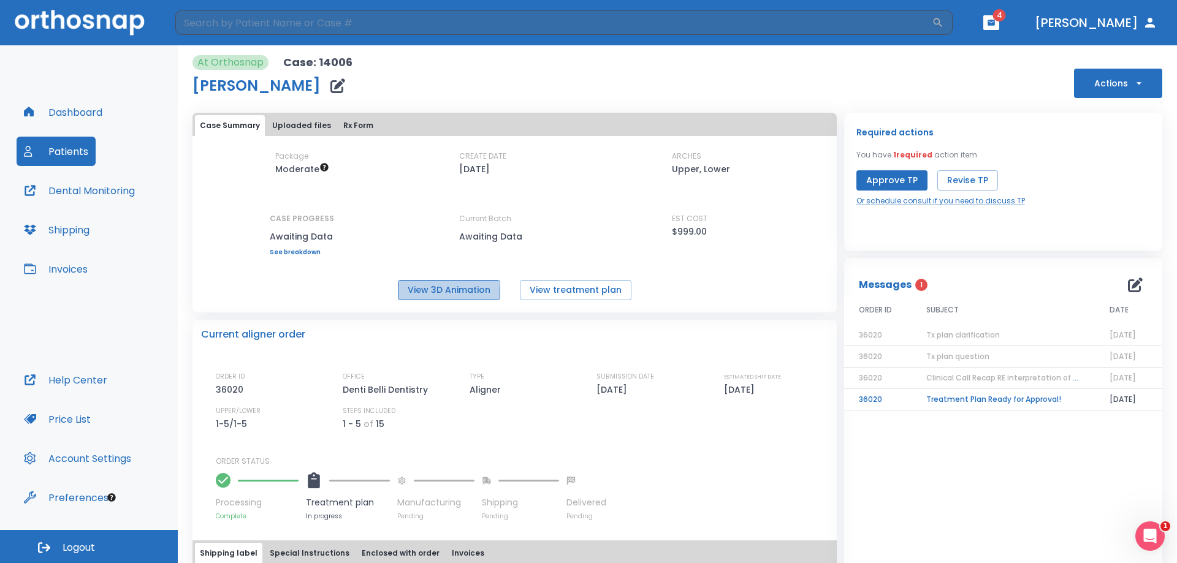 This screenshot has height=563, width=1177. I want to click on button: Uploaded files, so click(302, 126).